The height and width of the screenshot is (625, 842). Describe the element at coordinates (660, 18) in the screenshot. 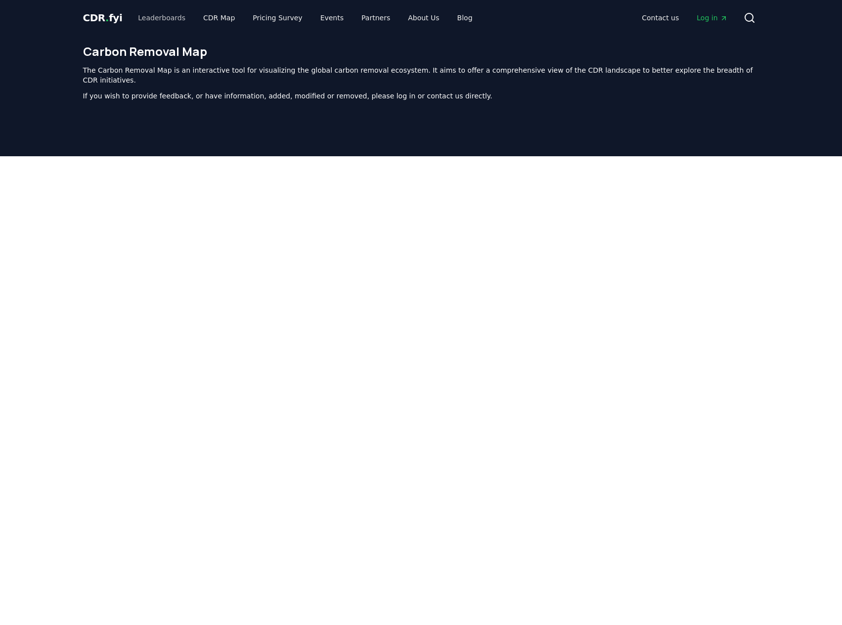

I see `a: Contact us` at that location.